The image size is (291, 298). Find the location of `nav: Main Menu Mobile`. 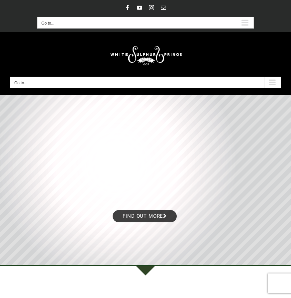

nav: Main Menu Mobile is located at coordinates (145, 82).